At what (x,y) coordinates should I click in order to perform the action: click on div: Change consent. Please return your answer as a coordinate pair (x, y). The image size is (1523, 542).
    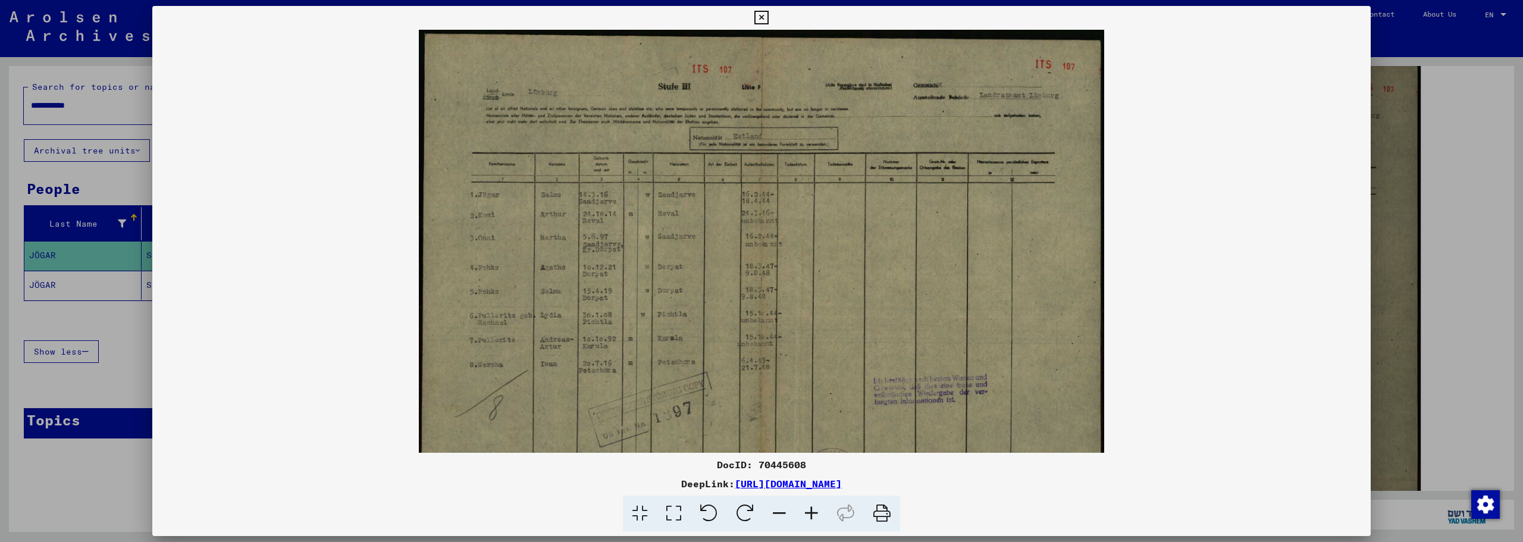
    Looking at the image, I should click on (1485, 504).